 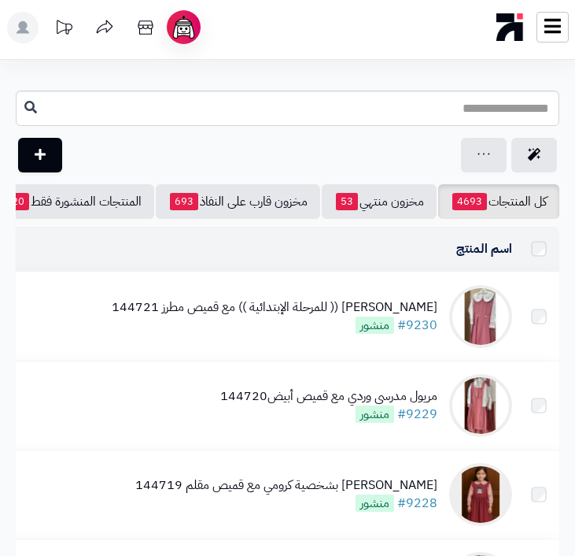 What do you see at coordinates (379, 202) in the screenshot?
I see `a: مخزون منتهي53` at bounding box center [379, 202].